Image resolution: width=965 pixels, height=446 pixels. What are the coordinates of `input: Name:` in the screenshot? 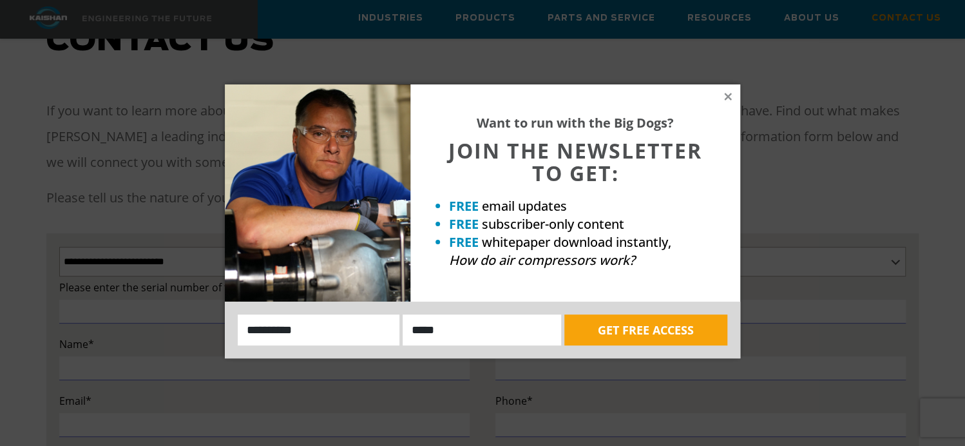 It's located at (318, 330).